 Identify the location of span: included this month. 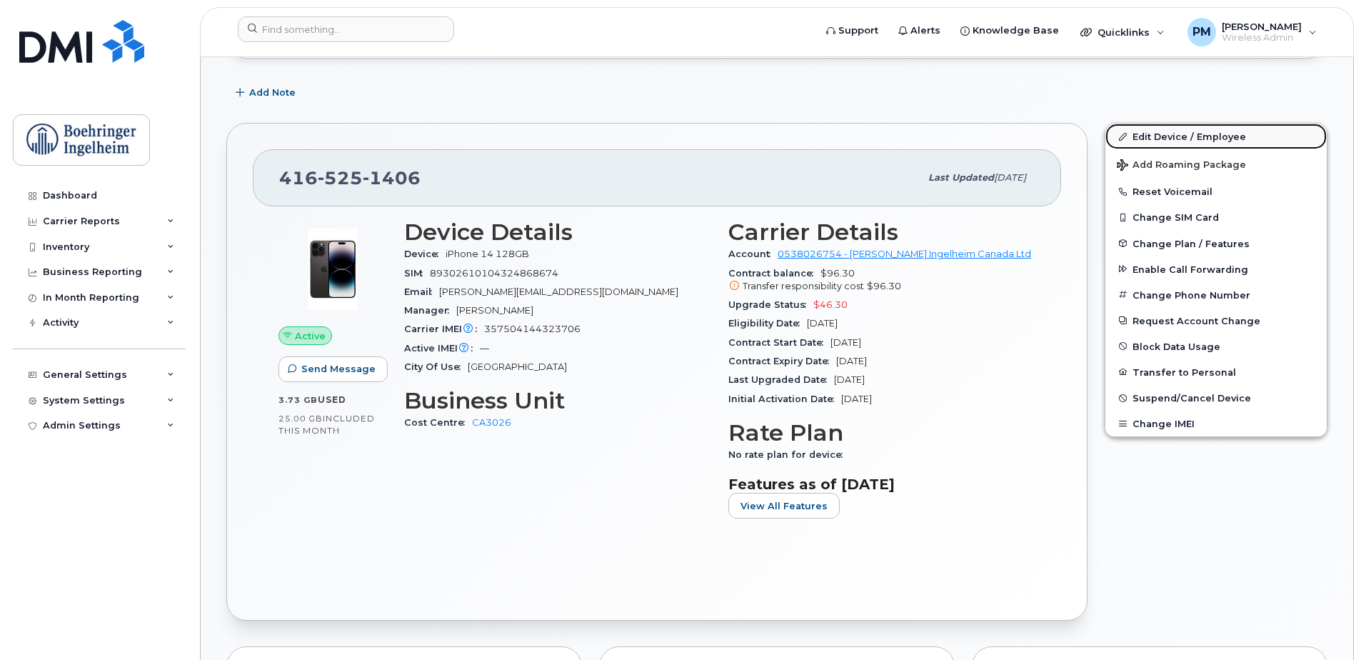
(326, 424).